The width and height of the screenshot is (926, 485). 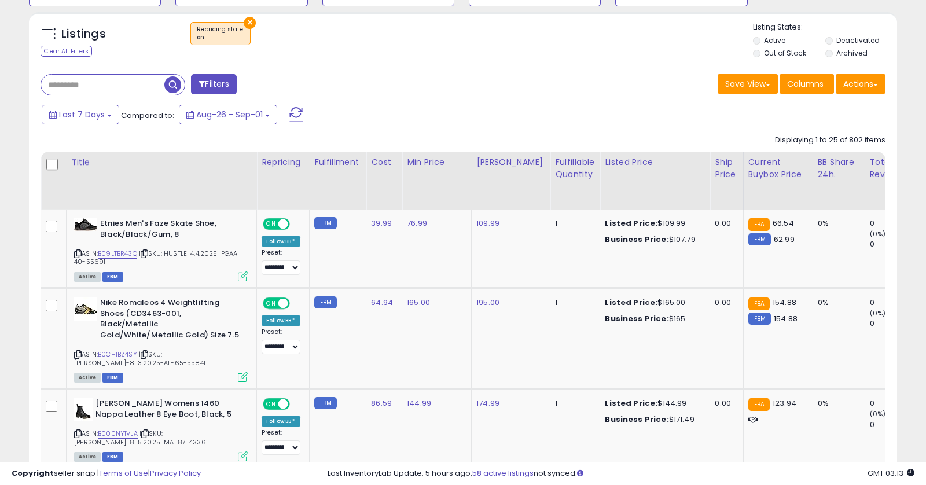 I want to click on span: 123.94, so click(x=784, y=403).